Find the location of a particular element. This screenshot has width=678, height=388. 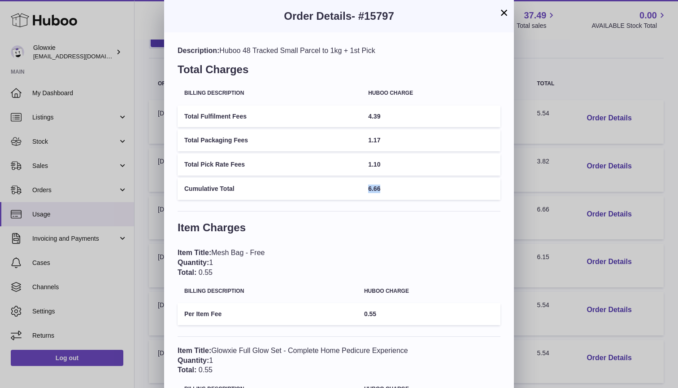

div: Huboo 48 Tracked Small Parcel to 1kg + 1st Pick is located at coordinates (339, 51).